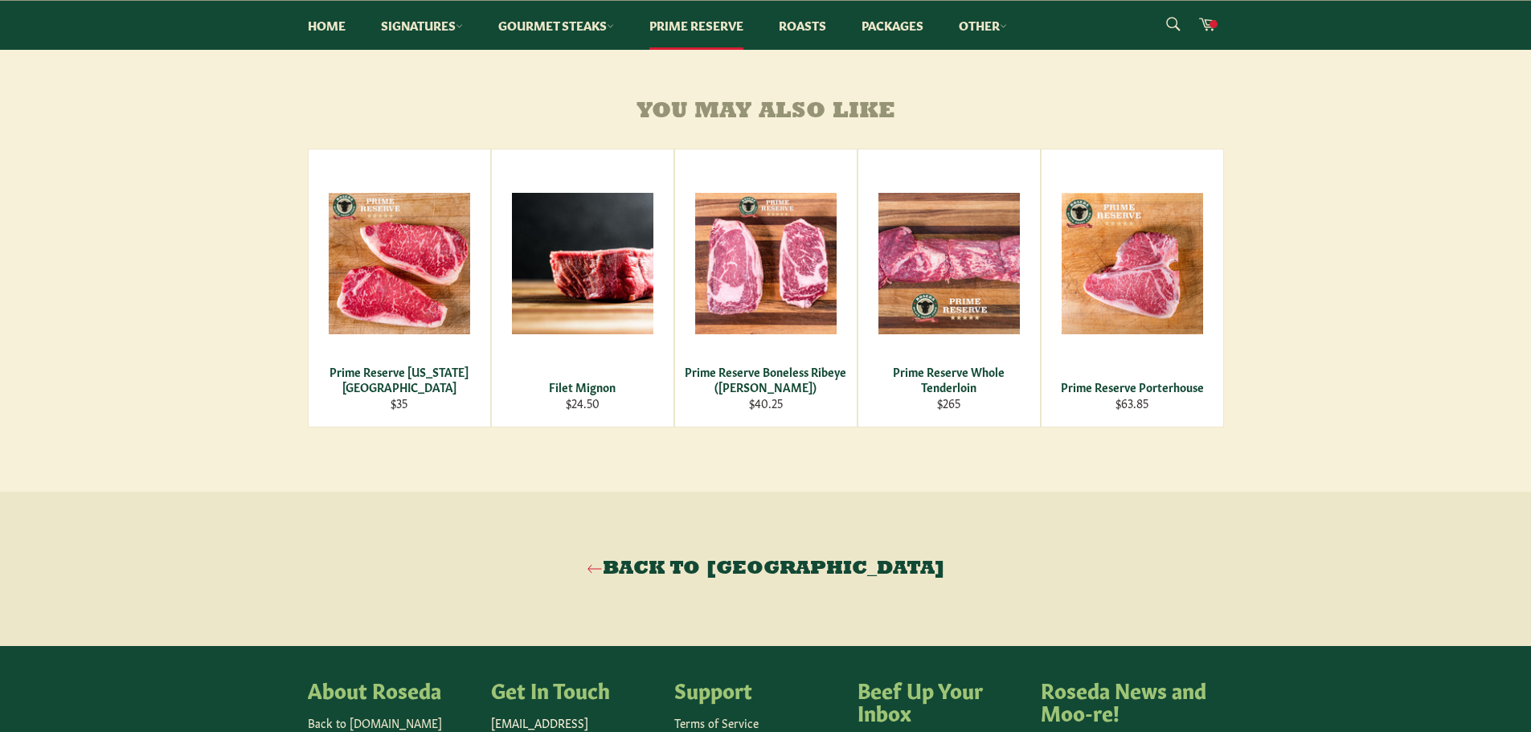  Describe the element at coordinates (949, 264) in the screenshot. I see `img: Prime Reserve Whole Tenderloin` at that location.